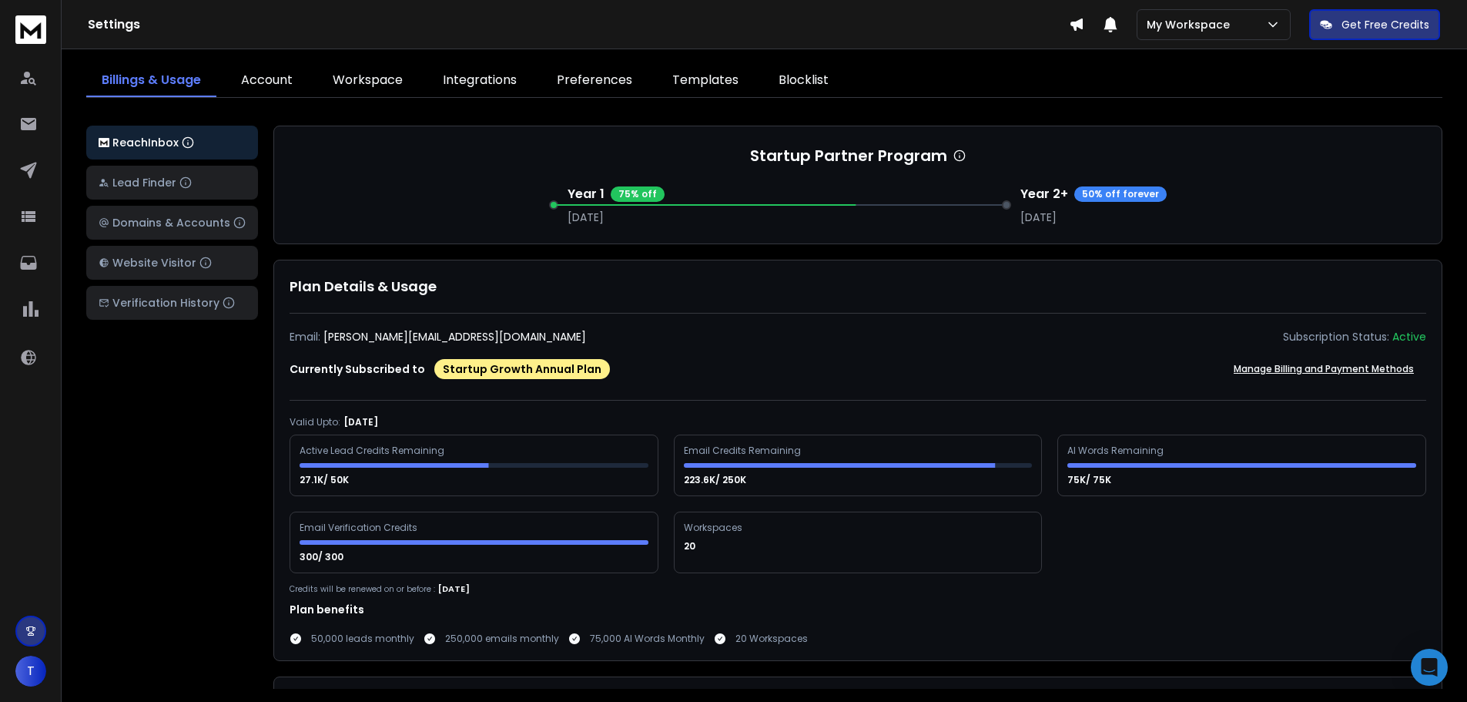  Describe the element at coordinates (1324, 369) in the screenshot. I see `p: Manage Billing and Payment Methods` at that location.